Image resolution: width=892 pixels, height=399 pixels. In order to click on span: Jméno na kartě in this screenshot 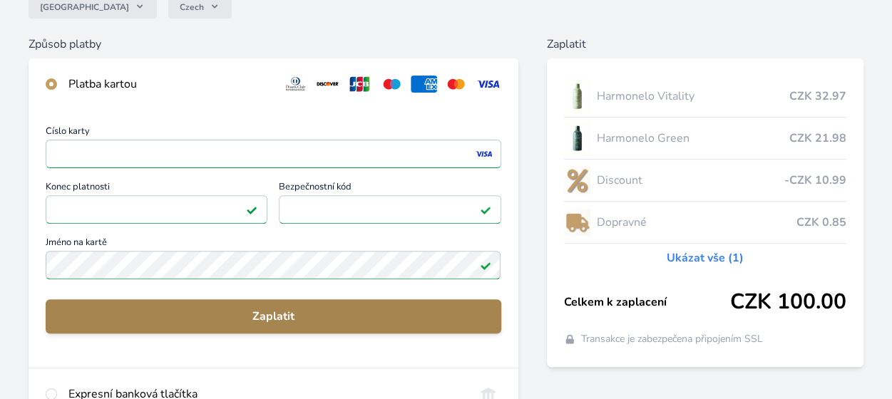, I will do `click(273, 244)`.